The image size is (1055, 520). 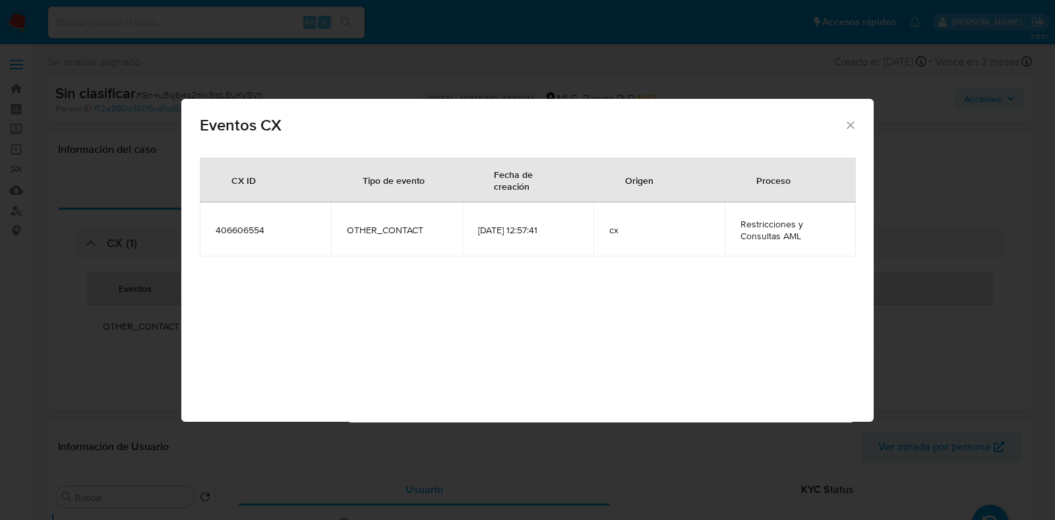 I want to click on div: Tipo de evento, so click(x=394, y=180).